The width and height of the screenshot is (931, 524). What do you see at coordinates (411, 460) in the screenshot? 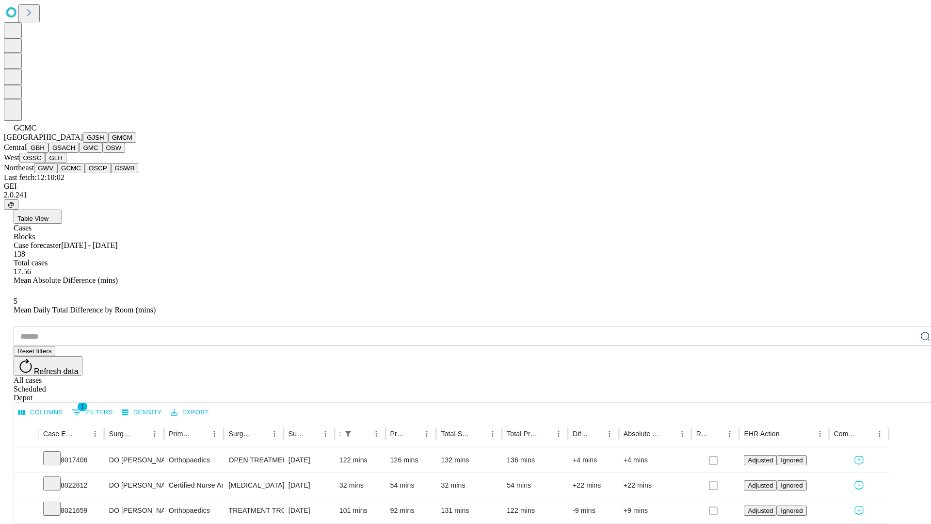
I see `div: 126 mins` at bounding box center [411, 460].